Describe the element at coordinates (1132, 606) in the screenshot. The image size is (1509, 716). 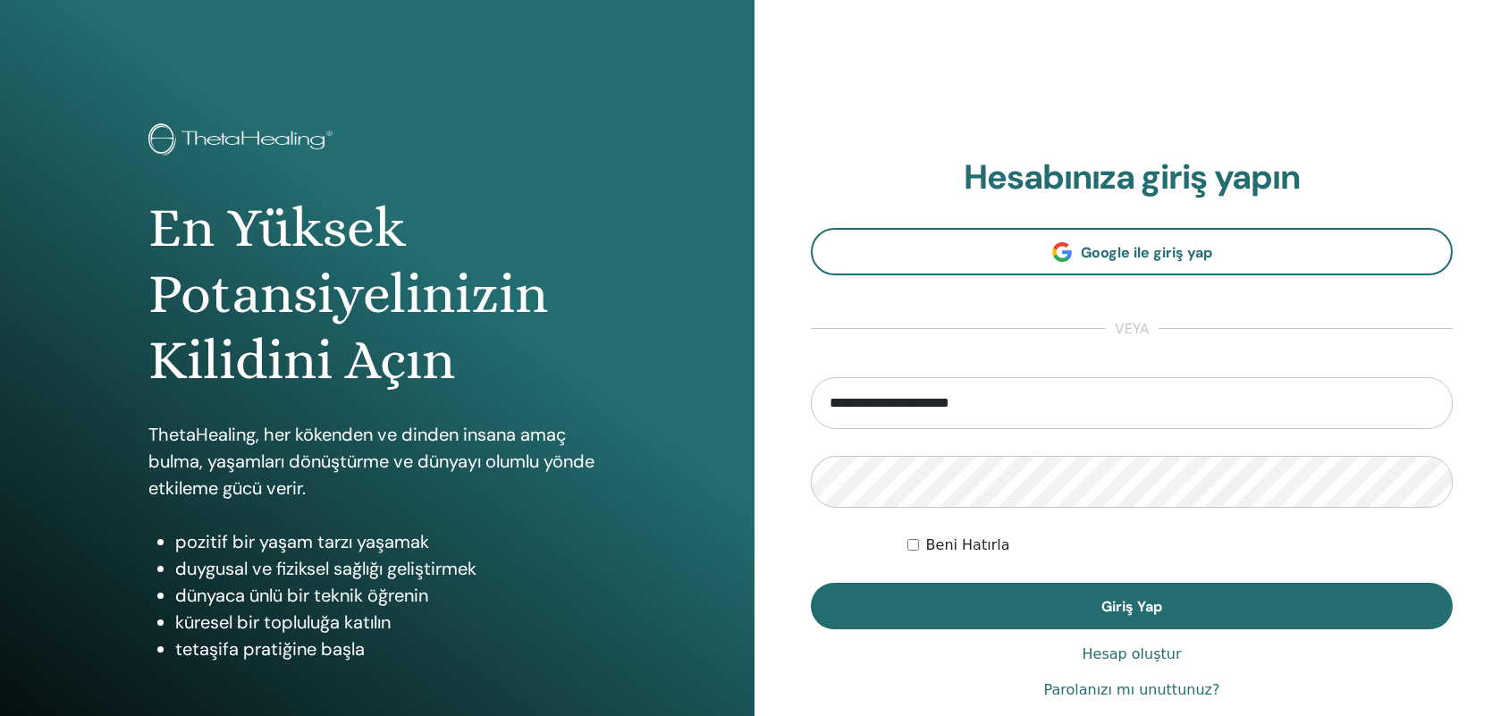
I see `span: Giriş Yap` at that location.